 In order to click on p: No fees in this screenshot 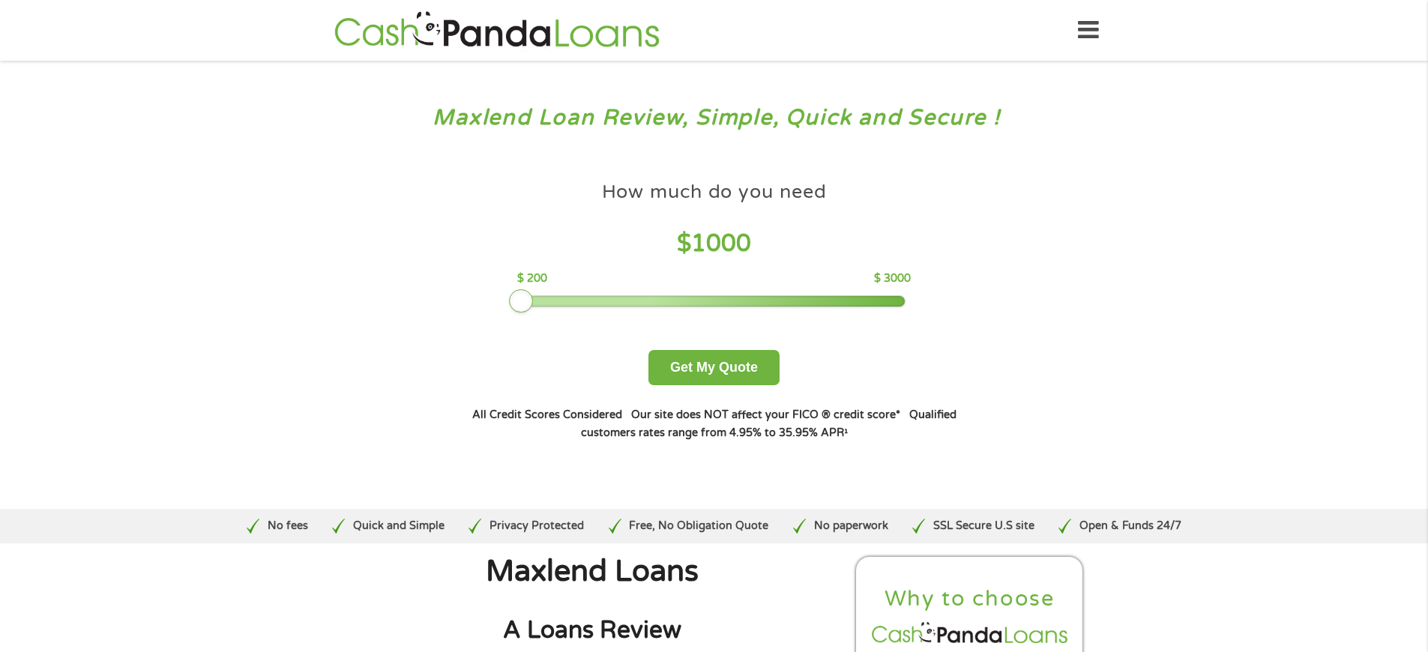, I will do `click(288, 526)`.